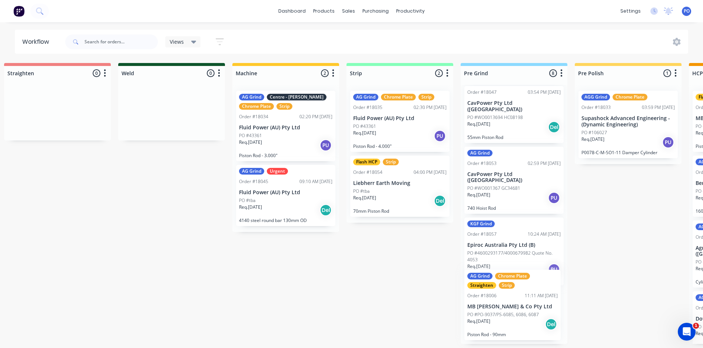  I want to click on input: Search for orders..., so click(121, 42).